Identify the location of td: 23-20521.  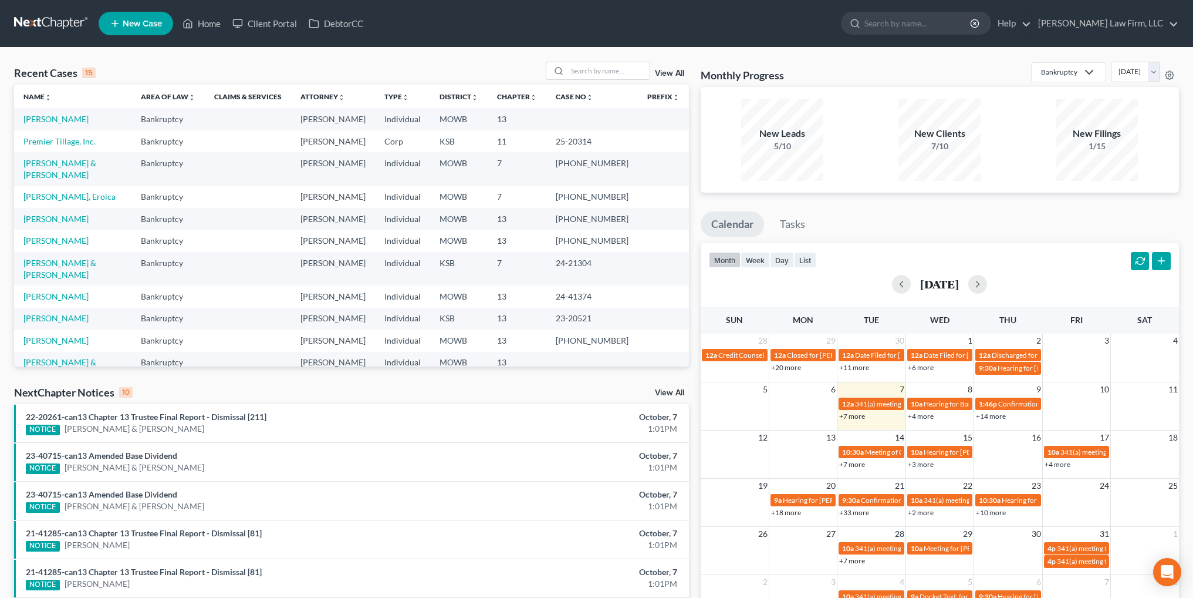
(592, 318).